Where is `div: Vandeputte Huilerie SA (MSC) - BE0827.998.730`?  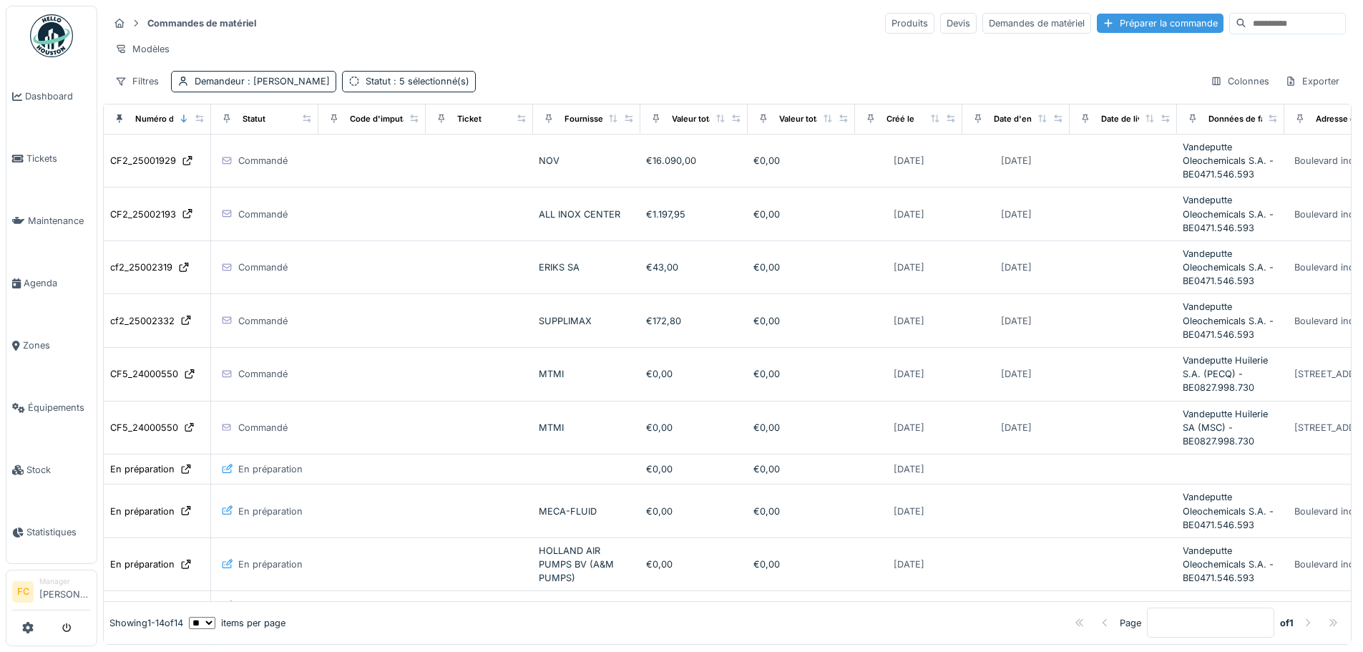 div: Vandeputte Huilerie SA (MSC) - BE0827.998.730 is located at coordinates (1230, 428).